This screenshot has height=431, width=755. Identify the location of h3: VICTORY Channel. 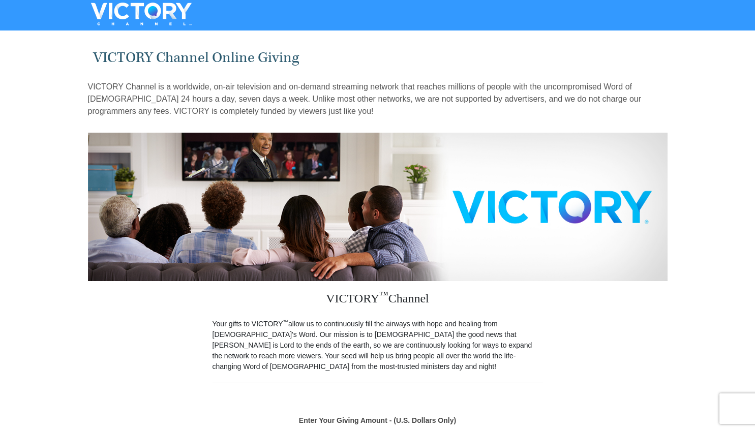
(378, 300).